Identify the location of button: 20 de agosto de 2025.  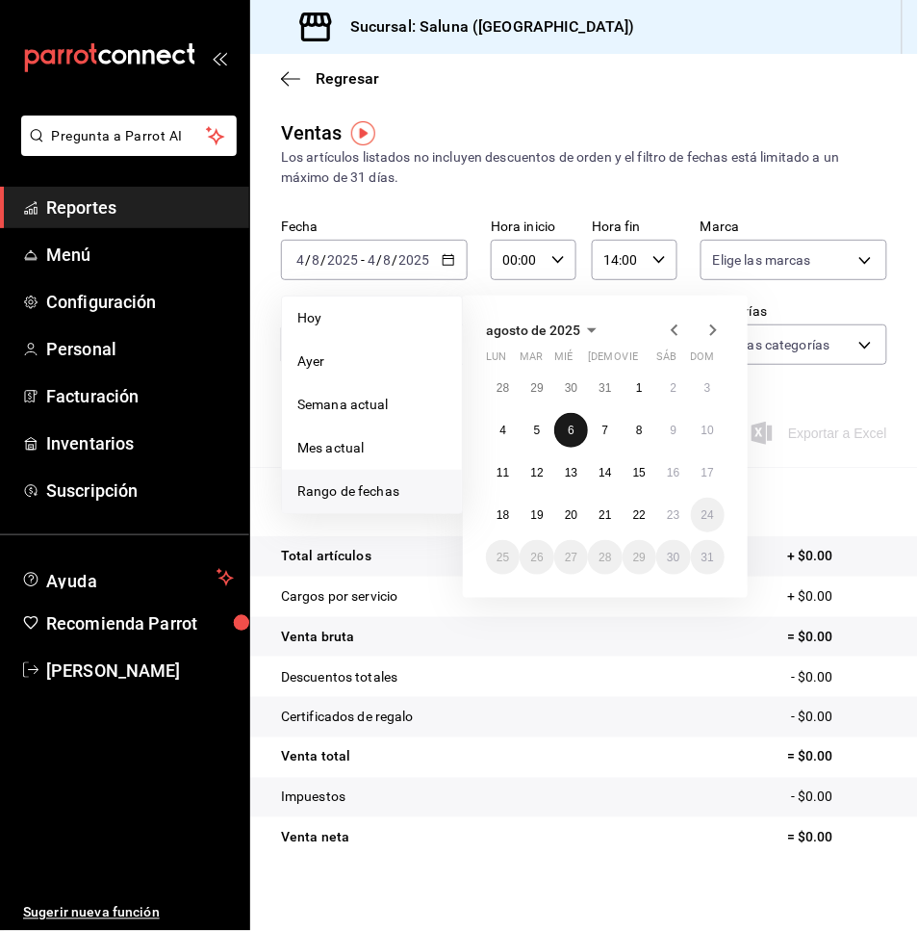
(571, 515).